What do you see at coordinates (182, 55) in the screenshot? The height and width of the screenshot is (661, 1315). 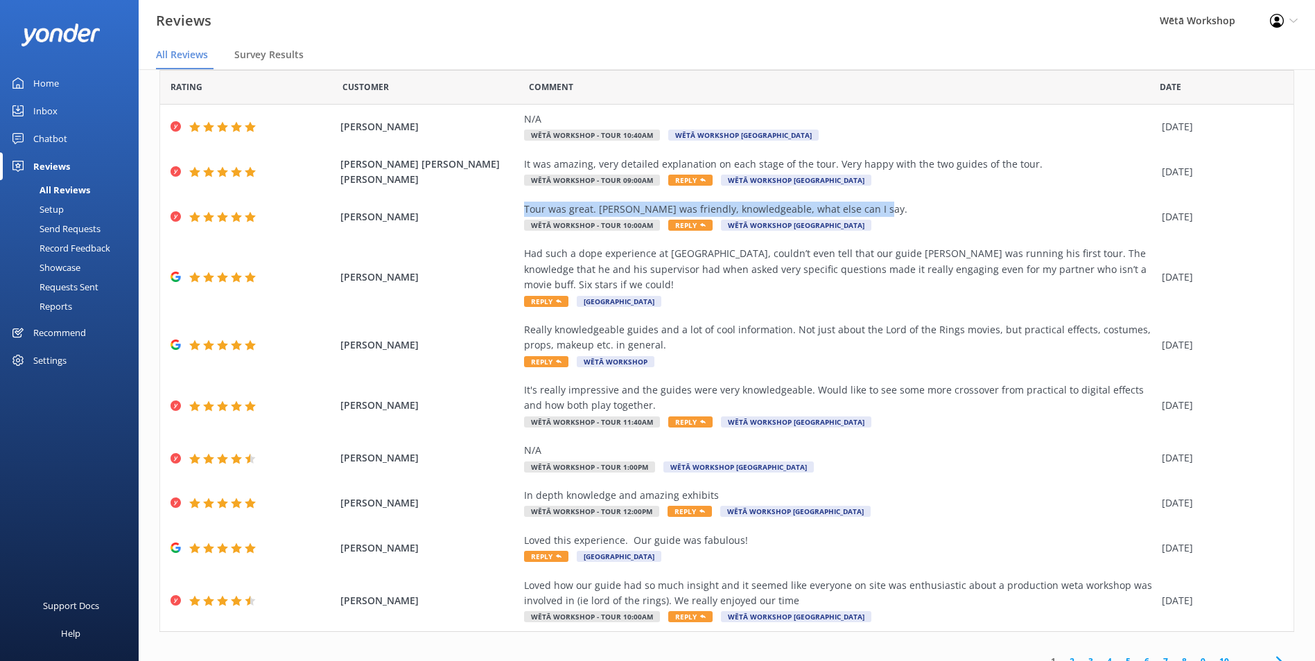 I see `span: All Reviews` at bounding box center [182, 55].